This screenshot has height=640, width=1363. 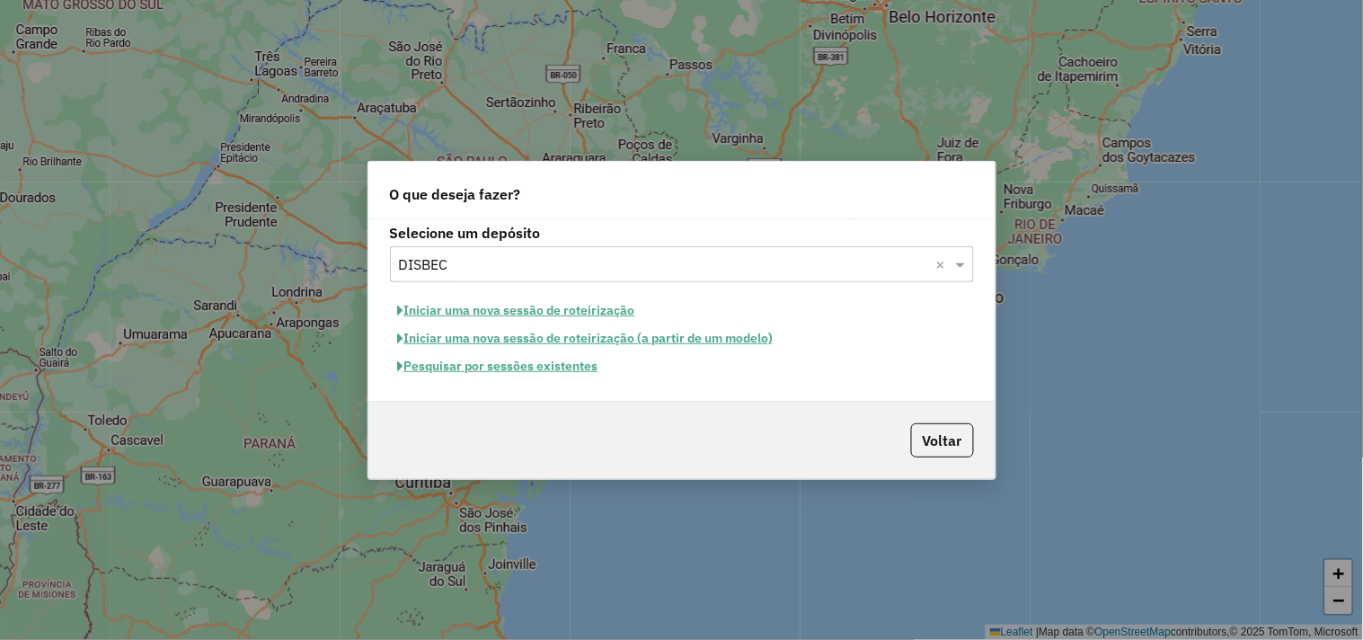 What do you see at coordinates (942, 440) in the screenshot?
I see `button: Voltar` at bounding box center [942, 440].